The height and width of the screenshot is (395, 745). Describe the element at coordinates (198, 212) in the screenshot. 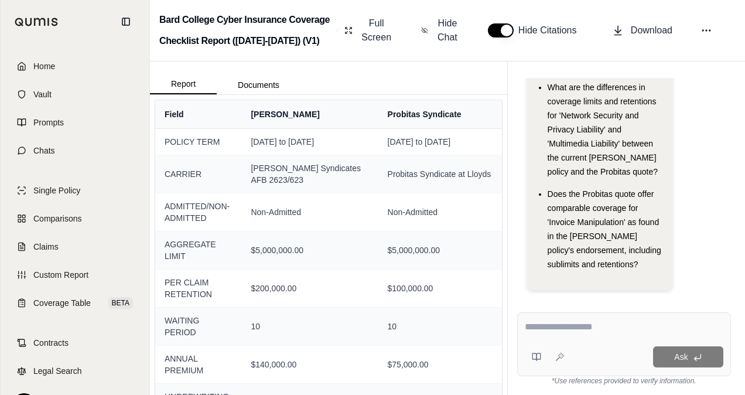

I see `span: ADMITTED/NON-ADMITTED` at that location.